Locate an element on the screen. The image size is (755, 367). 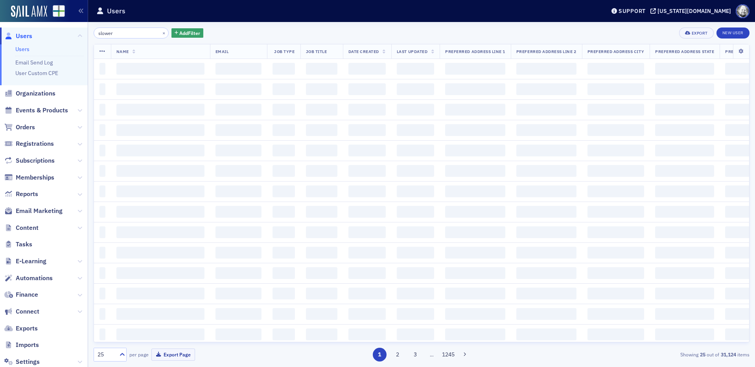
a: E-Learning is located at coordinates (25, 261).